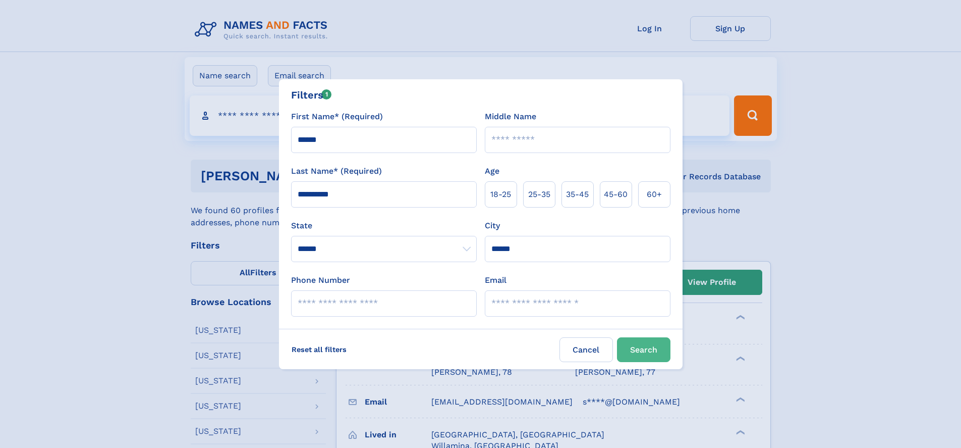  What do you see at coordinates (337, 171) in the screenshot?
I see `label: Last Name* (Required)` at bounding box center [337, 171].